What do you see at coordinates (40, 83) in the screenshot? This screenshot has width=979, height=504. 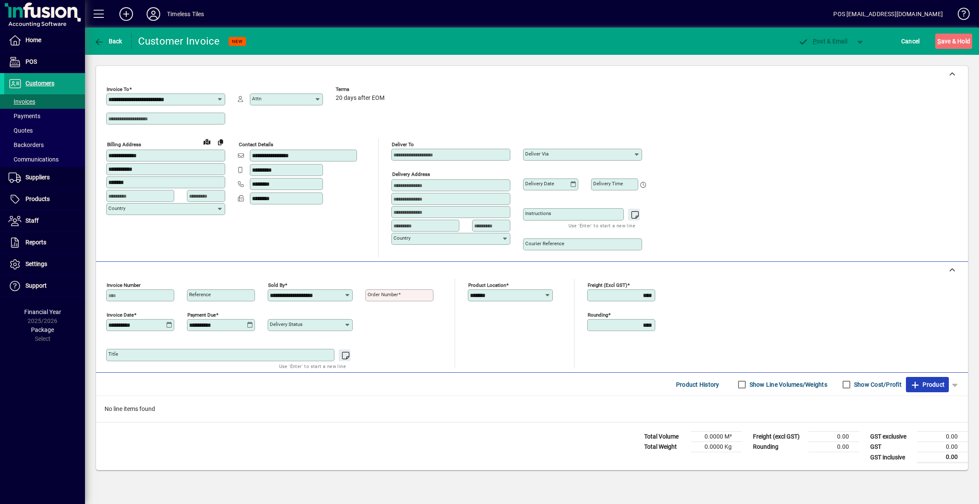 I see `span: Customers` at bounding box center [40, 83].